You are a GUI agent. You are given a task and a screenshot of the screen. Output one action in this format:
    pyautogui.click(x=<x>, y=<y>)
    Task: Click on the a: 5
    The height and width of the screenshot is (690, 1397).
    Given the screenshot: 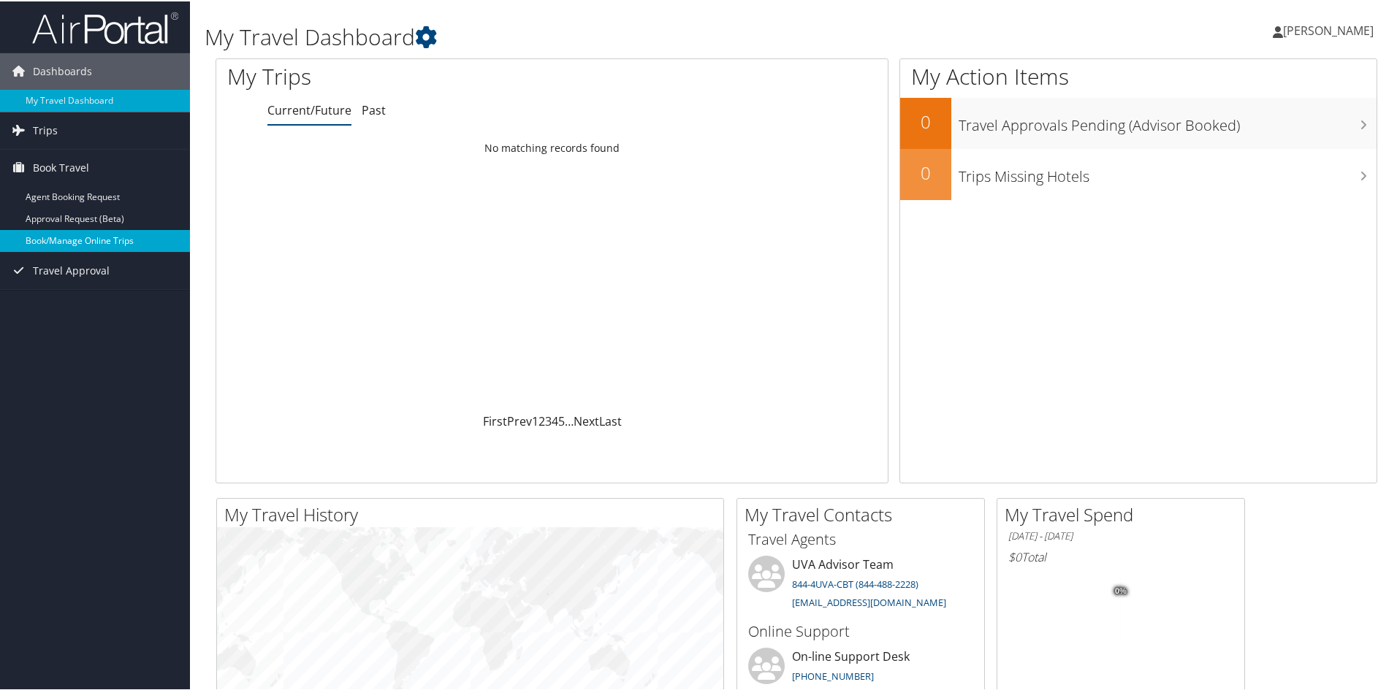 What is the action you would take?
    pyautogui.click(x=561, y=420)
    